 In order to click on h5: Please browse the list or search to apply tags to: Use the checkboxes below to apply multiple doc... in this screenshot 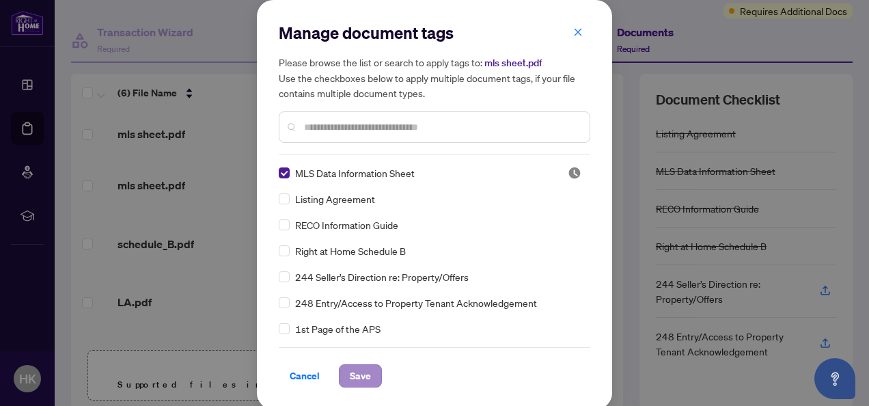, I will do `click(435, 77)`.